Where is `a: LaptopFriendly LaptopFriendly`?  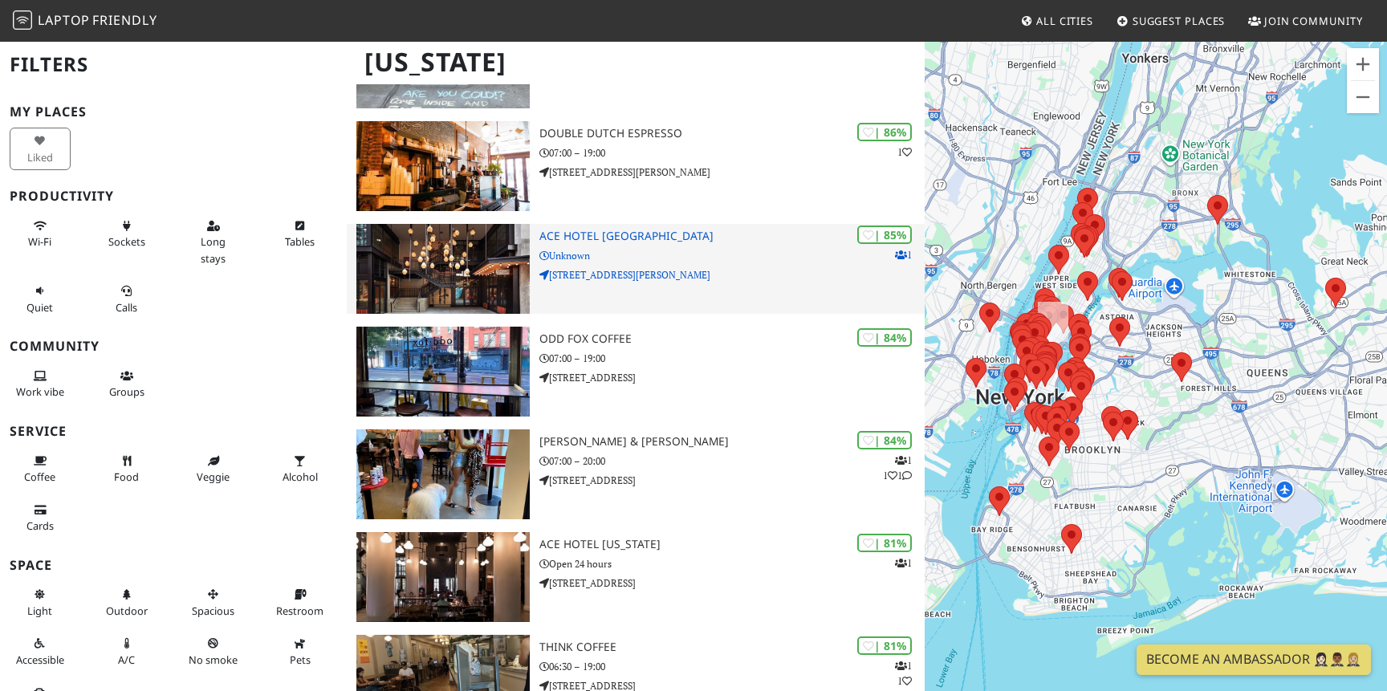
a: LaptopFriendly LaptopFriendly is located at coordinates (85, 21).